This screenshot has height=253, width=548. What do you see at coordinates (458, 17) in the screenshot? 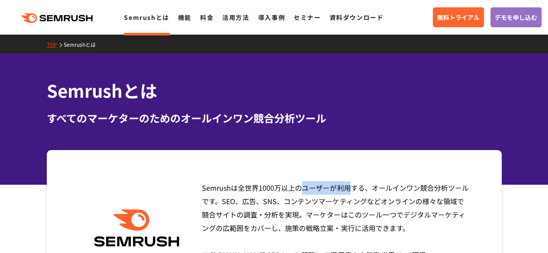
I see `a: 無料トライアル` at bounding box center [458, 17].